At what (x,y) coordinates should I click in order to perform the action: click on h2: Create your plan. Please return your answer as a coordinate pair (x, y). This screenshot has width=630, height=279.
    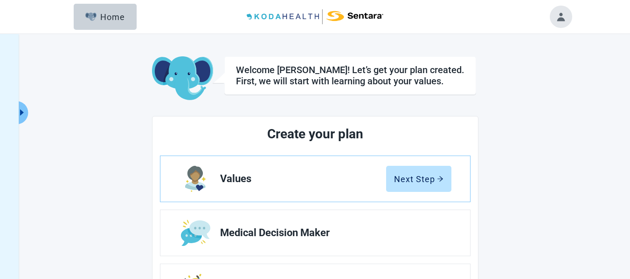
    Looking at the image, I should click on (315, 134).